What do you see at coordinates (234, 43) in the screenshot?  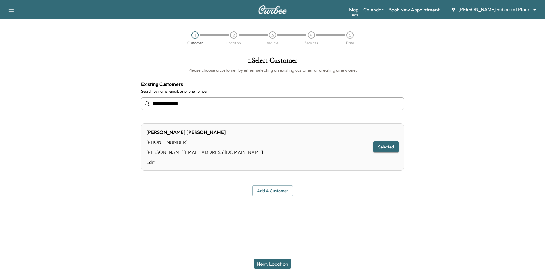 I see `div: Location` at bounding box center [234, 43].